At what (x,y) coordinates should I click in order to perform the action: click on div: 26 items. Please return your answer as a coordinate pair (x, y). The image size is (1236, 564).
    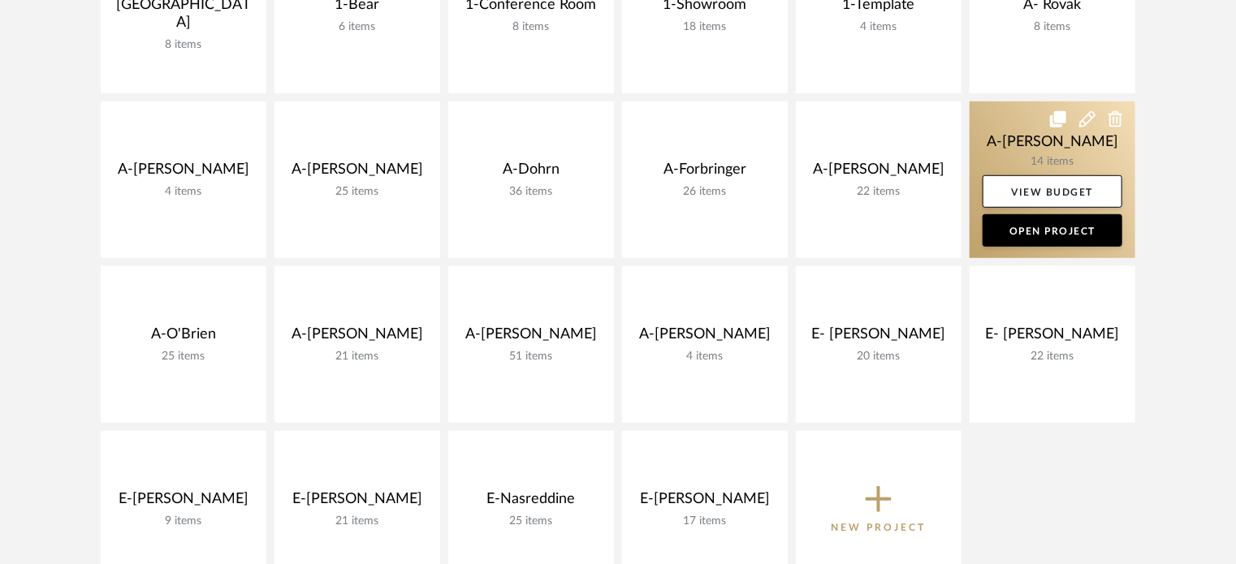
    Looking at the image, I should click on (705, 192).